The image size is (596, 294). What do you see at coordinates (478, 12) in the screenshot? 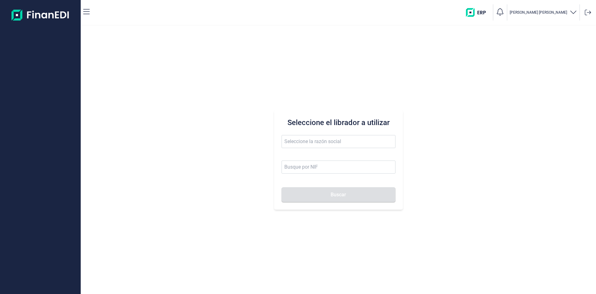
I see `img: erp` at bounding box center [478, 12].